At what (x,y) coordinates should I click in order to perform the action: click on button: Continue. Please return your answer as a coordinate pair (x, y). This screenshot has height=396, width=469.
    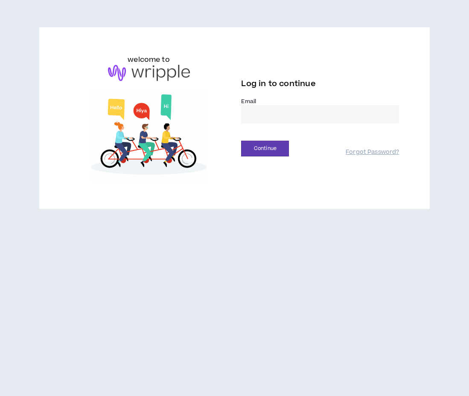
    Looking at the image, I should click on (265, 149).